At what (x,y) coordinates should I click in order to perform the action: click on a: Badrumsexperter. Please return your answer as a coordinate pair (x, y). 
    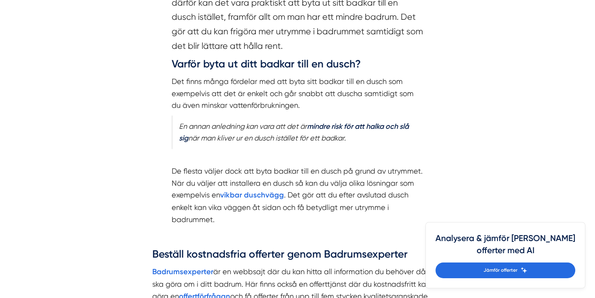
    Looking at the image, I should click on (183, 271).